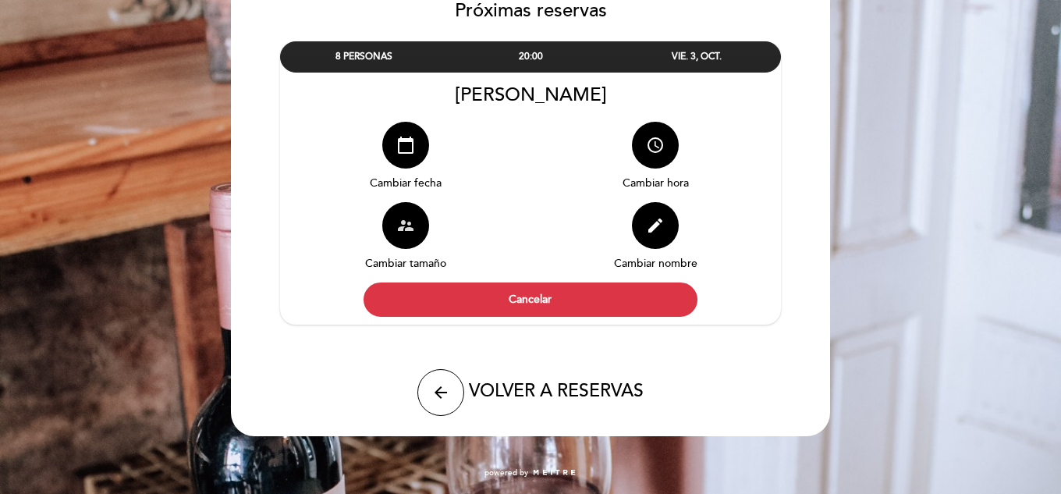  Describe the element at coordinates (530, 473) in the screenshot. I see `a: powered by` at that location.